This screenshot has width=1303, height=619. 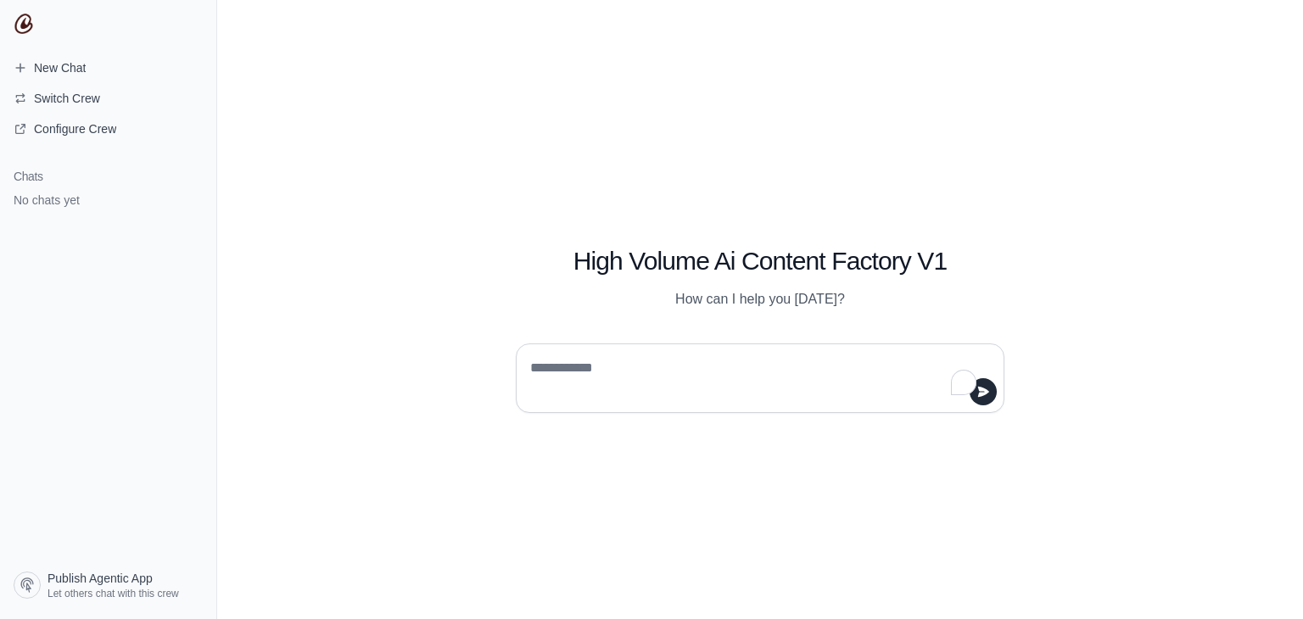 I want to click on span: Configure Crew, so click(x=75, y=129).